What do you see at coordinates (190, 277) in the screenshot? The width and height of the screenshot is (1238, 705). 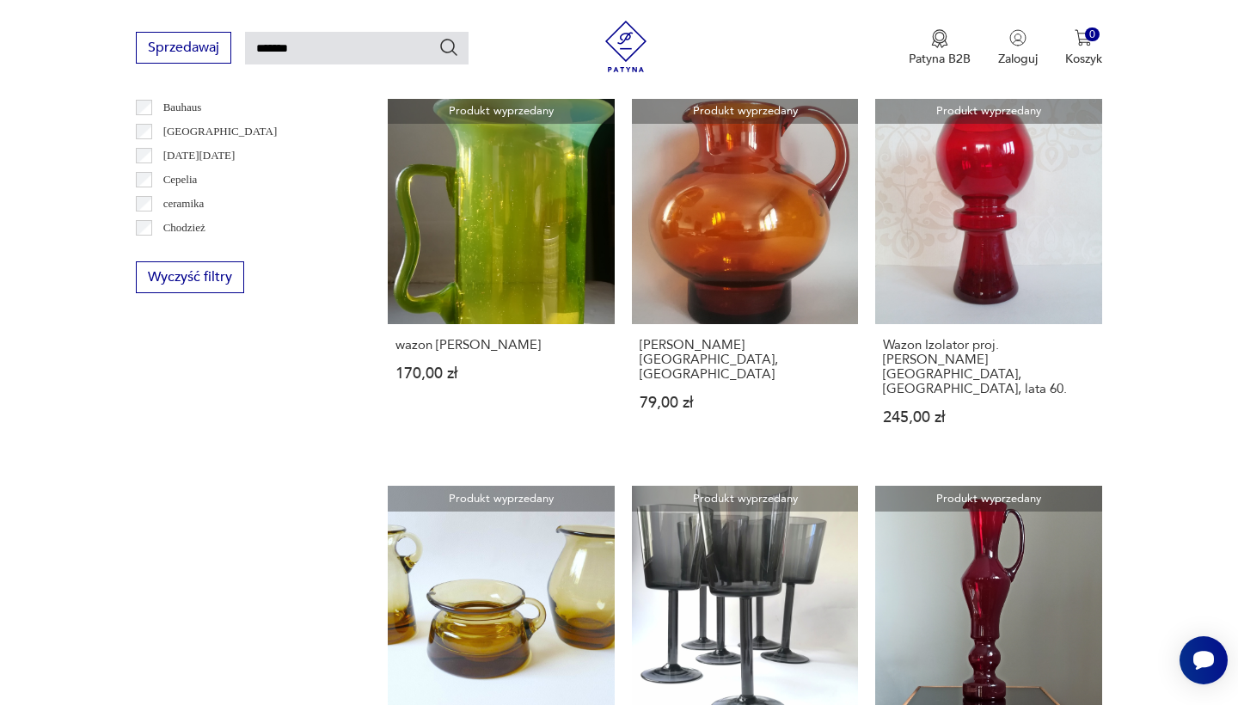 I see `button: Wyczyść filtry` at bounding box center [190, 277].